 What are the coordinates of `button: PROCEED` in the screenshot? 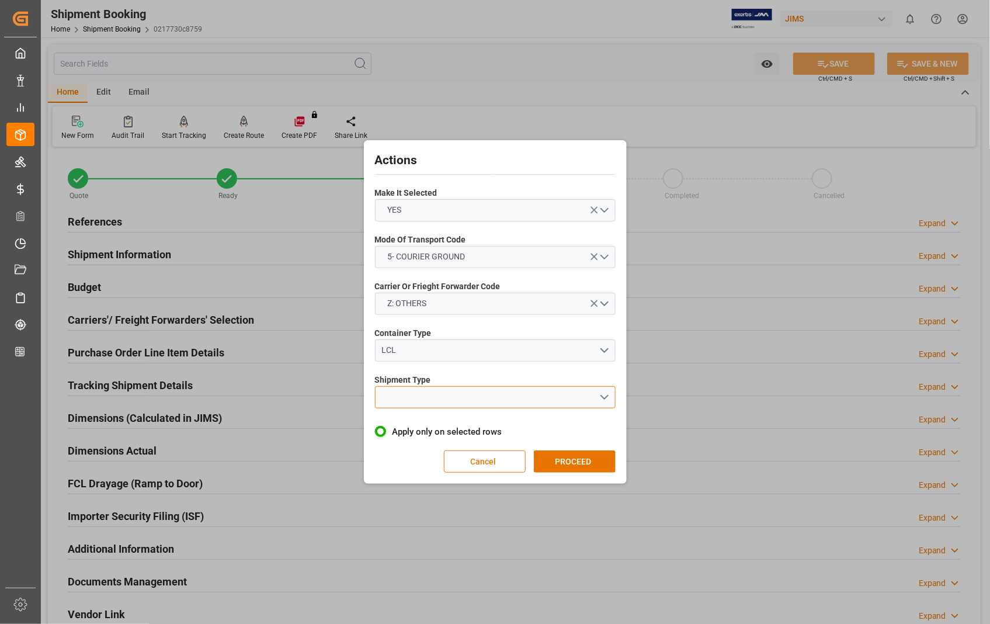 It's located at (575, 461).